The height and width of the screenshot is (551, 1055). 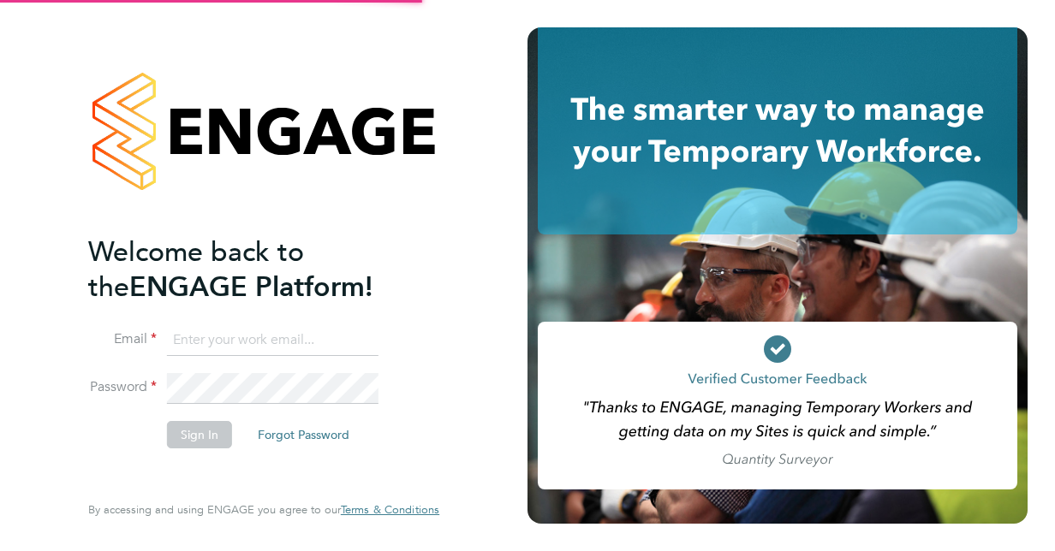 What do you see at coordinates (122, 387) in the screenshot?
I see `label: Password` at bounding box center [122, 387].